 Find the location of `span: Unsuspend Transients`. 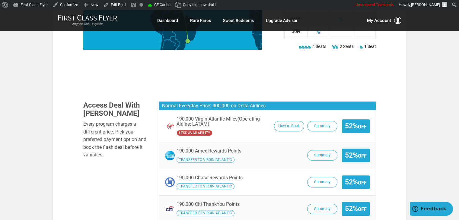

span: Unsuspend Transients is located at coordinates (374, 5).